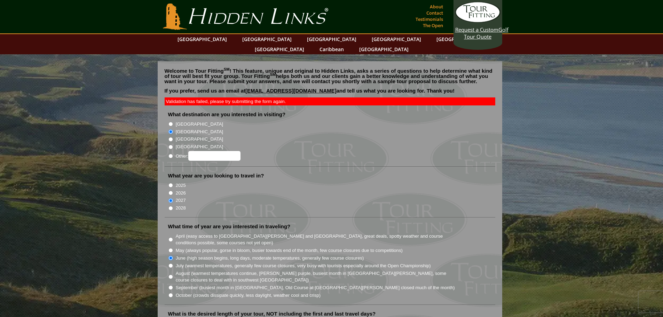 The height and width of the screenshot is (317, 663). I want to click on label: 2028, so click(181, 208).